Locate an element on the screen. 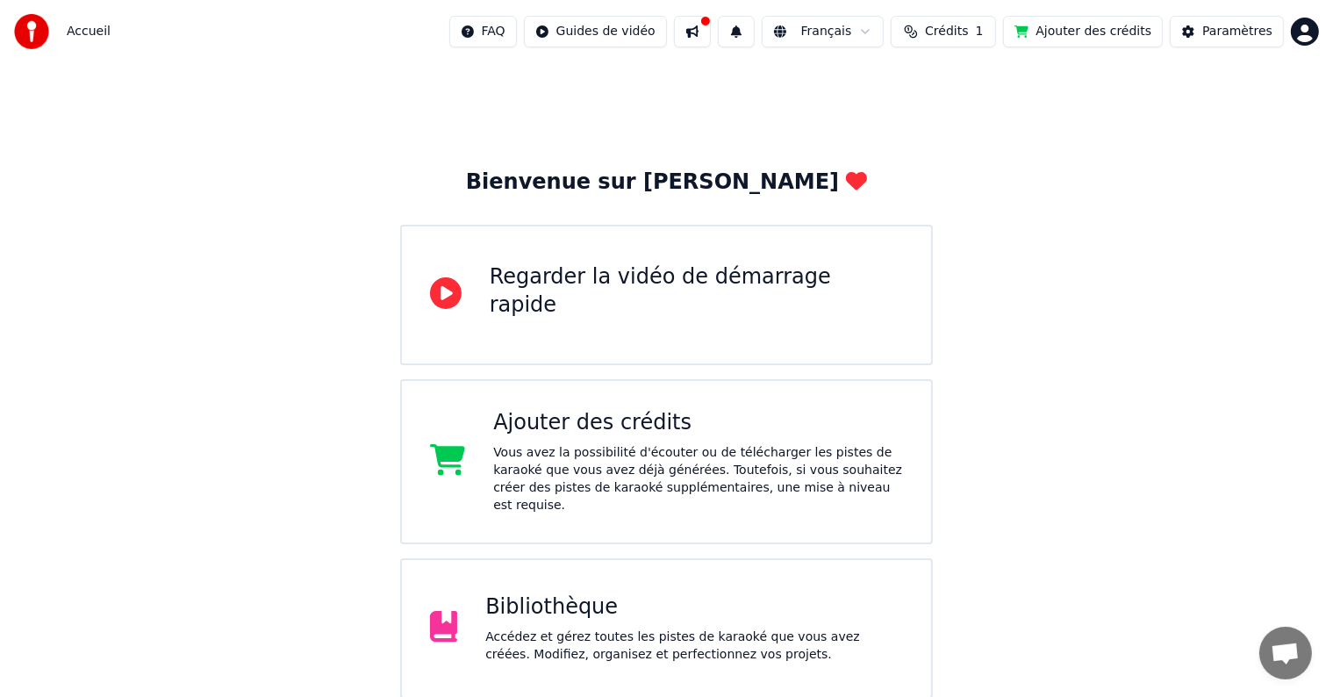 Image resolution: width=1333 pixels, height=697 pixels. span: Crédits is located at coordinates (946, 32).